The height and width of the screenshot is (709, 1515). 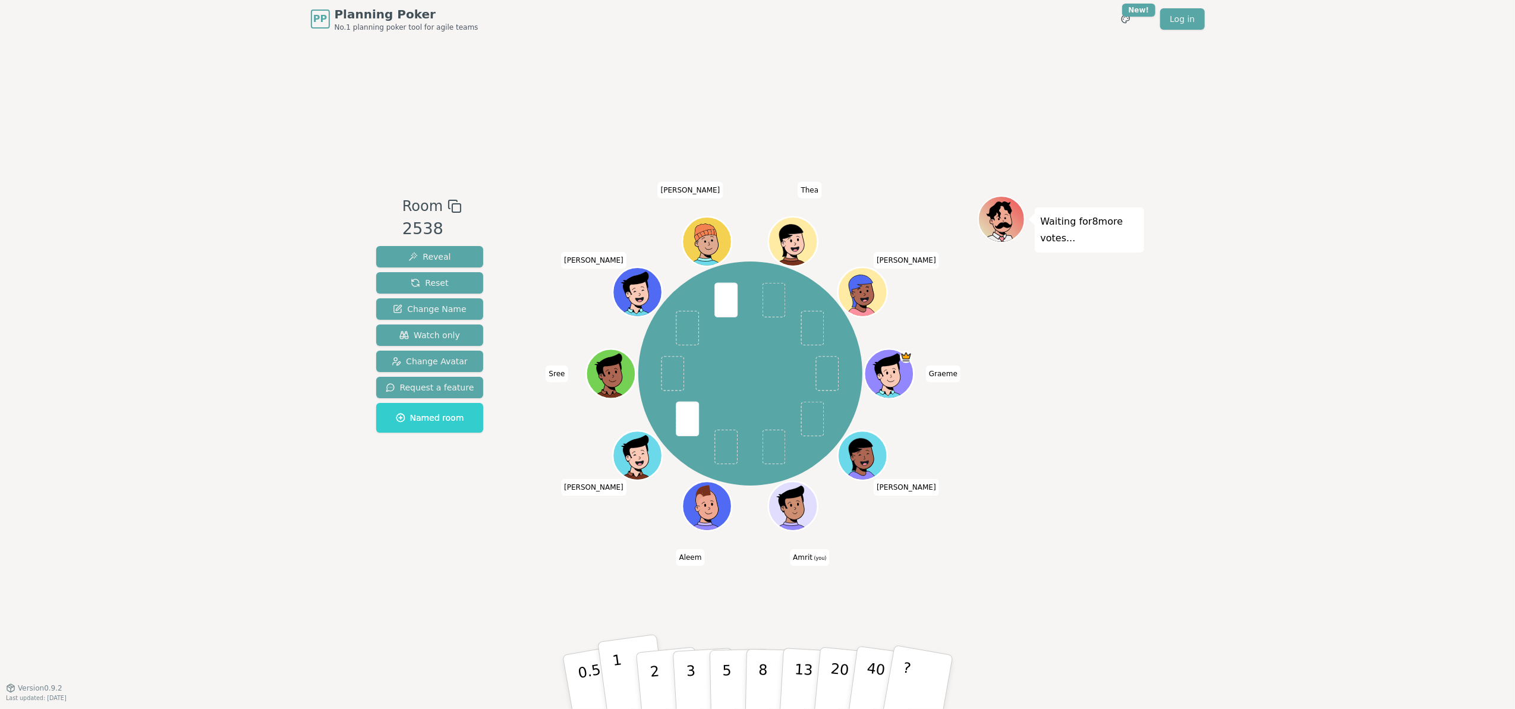 What do you see at coordinates (423, 206) in the screenshot?
I see `span: Room` at bounding box center [423, 206].